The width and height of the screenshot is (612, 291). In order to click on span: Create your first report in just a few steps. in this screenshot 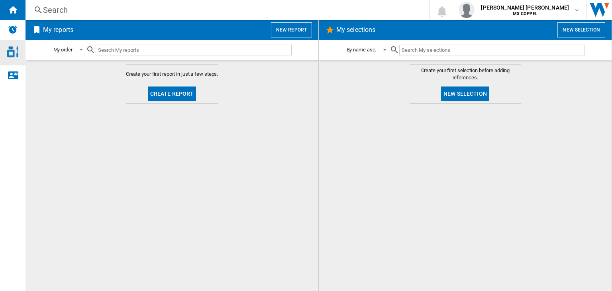, I will do `click(172, 74)`.